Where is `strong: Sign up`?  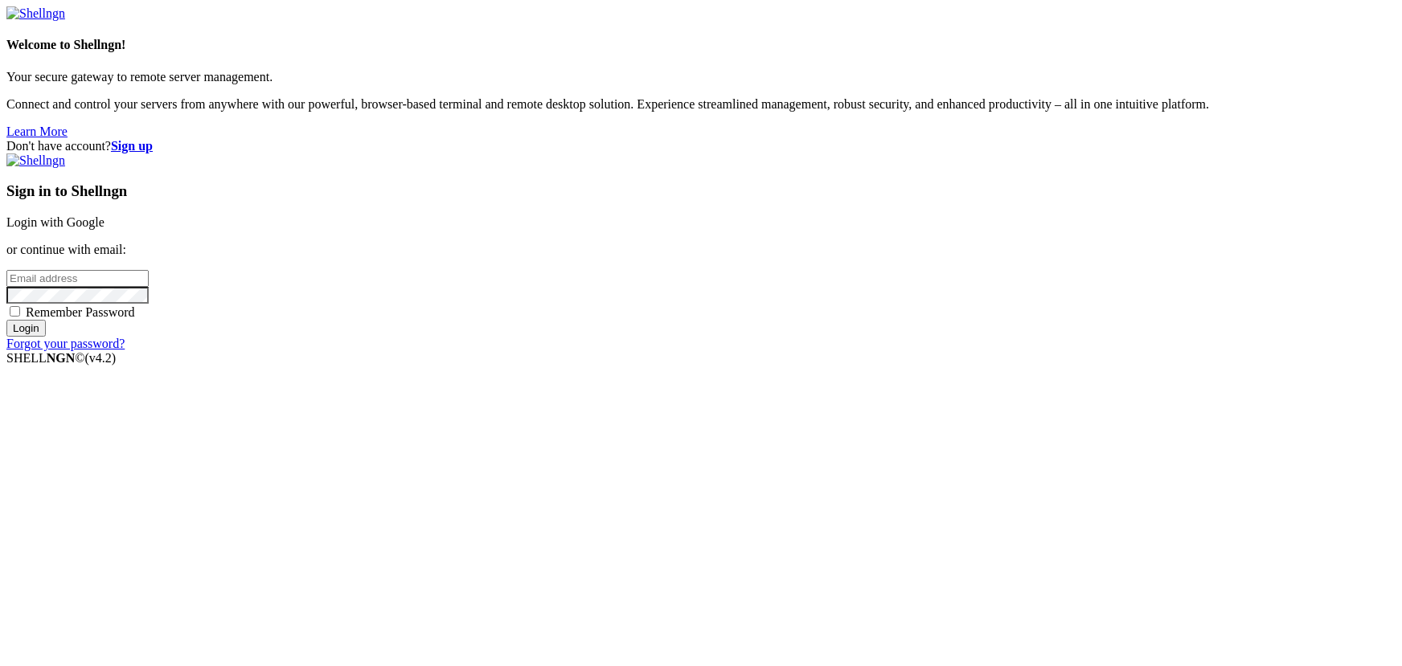
strong: Sign up is located at coordinates (132, 145).